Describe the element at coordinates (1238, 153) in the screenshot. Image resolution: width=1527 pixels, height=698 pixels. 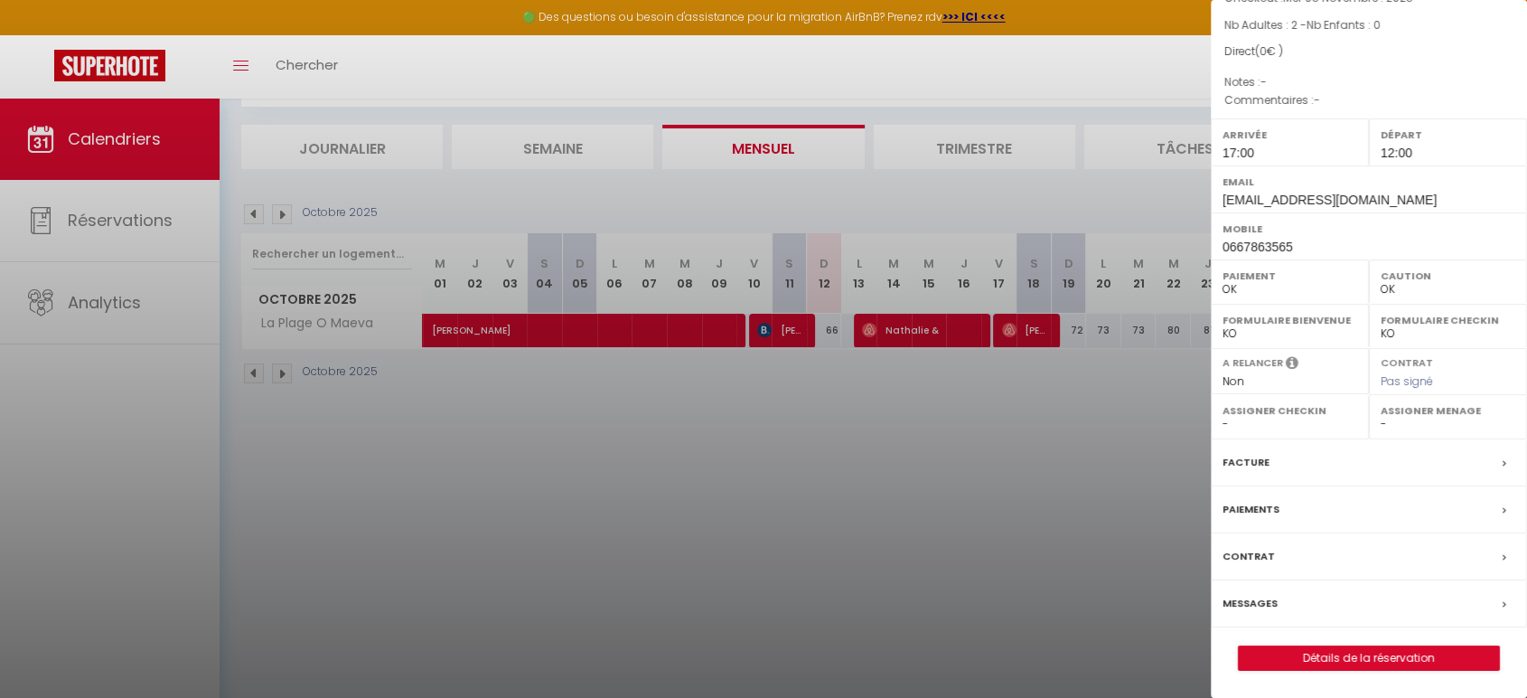
I see `span: 17:00` at that location.